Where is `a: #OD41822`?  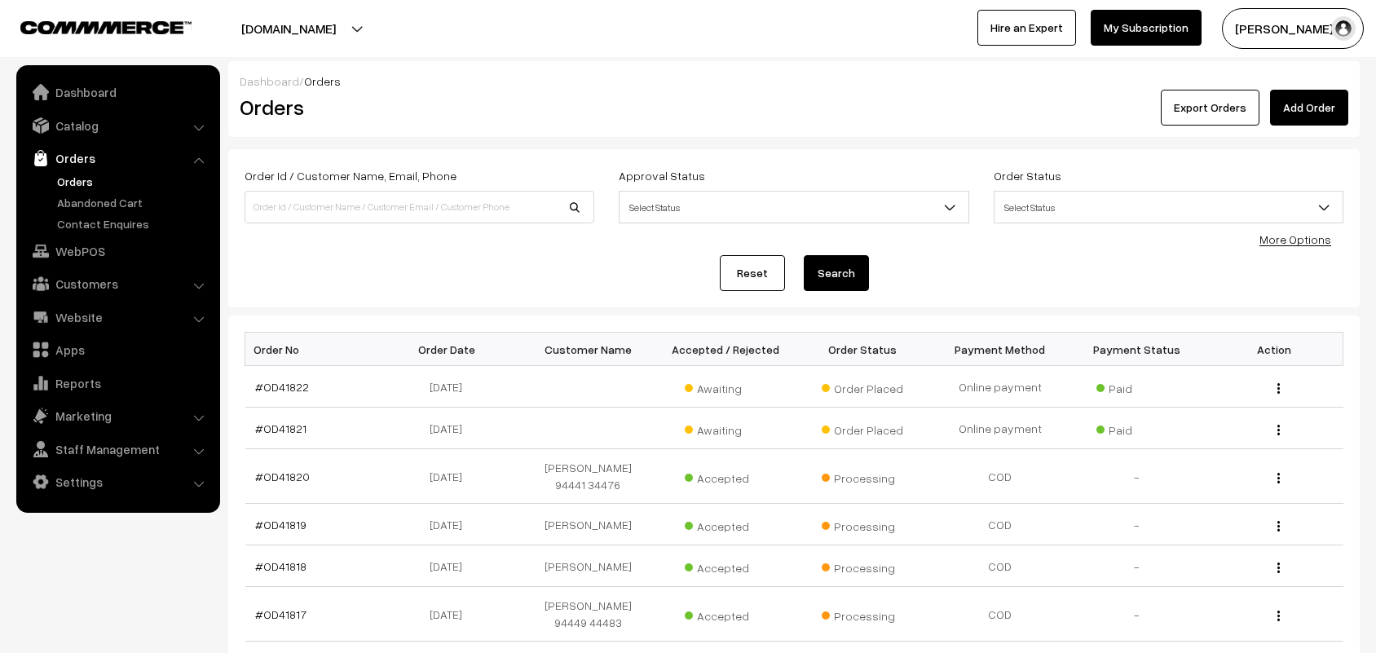
a: #OD41822 is located at coordinates (282, 386).